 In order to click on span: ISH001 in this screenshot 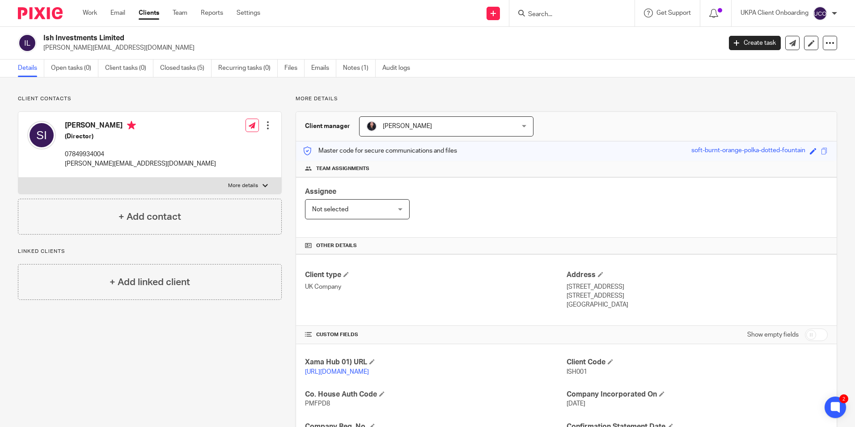, I will do `click(577, 372)`.